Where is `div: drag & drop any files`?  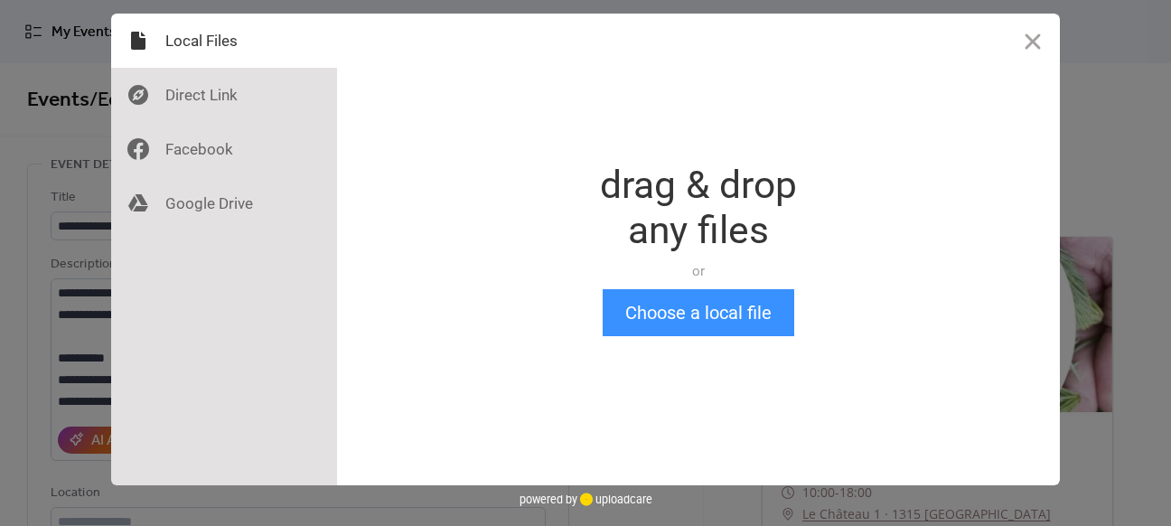
div: drag & drop any files is located at coordinates (698, 208).